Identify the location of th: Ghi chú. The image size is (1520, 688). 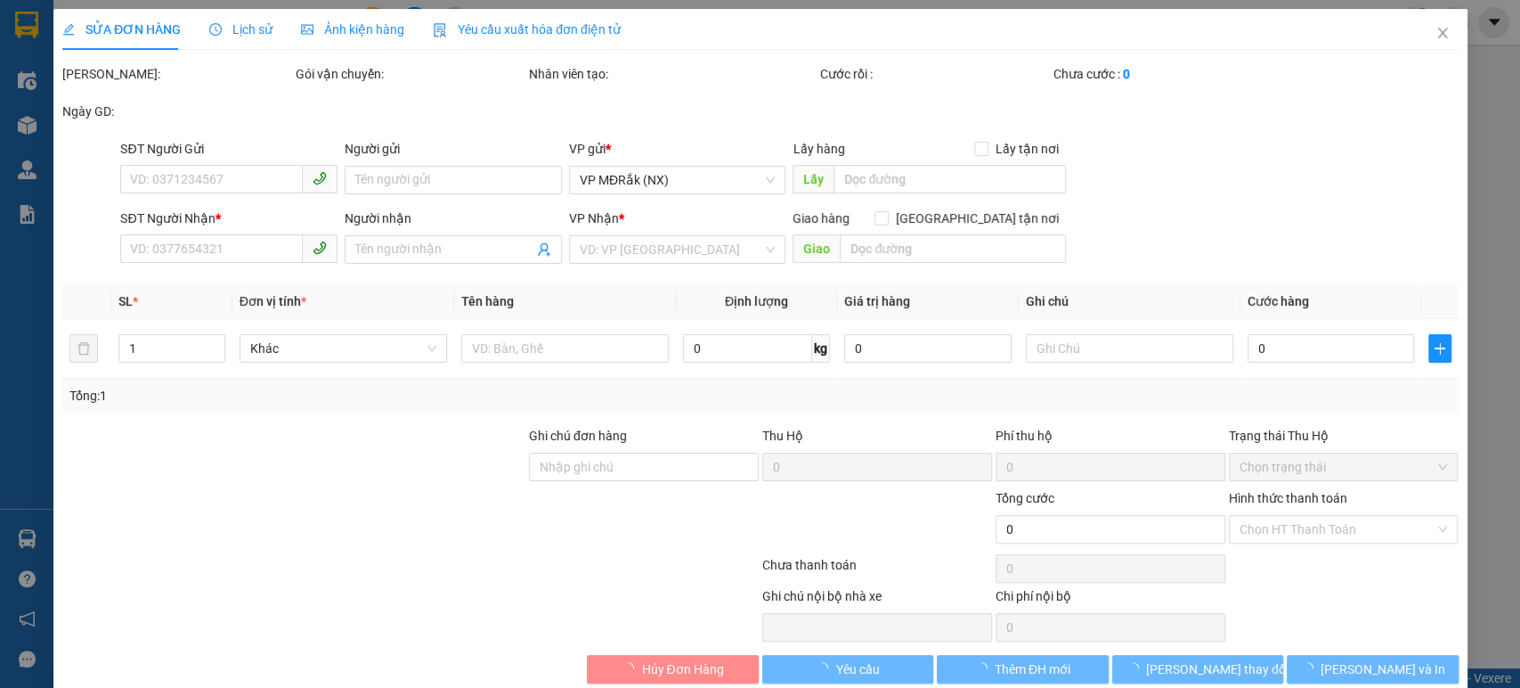
(1129, 301).